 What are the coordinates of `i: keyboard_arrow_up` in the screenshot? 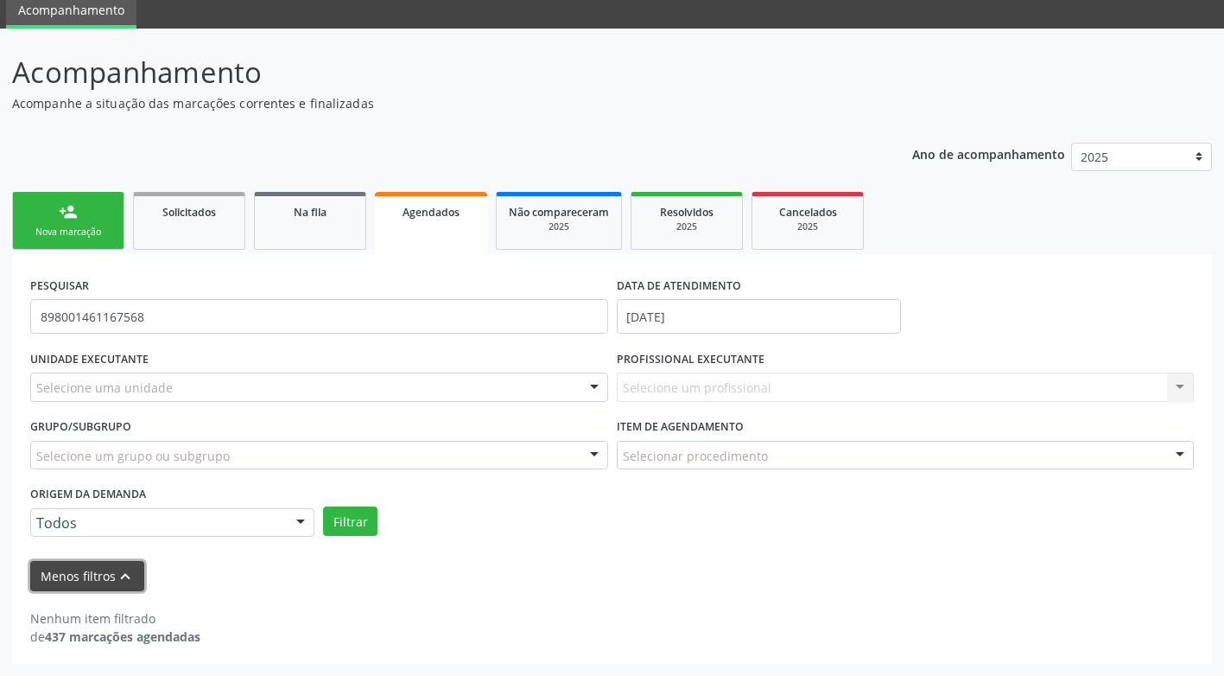 It's located at (125, 576).